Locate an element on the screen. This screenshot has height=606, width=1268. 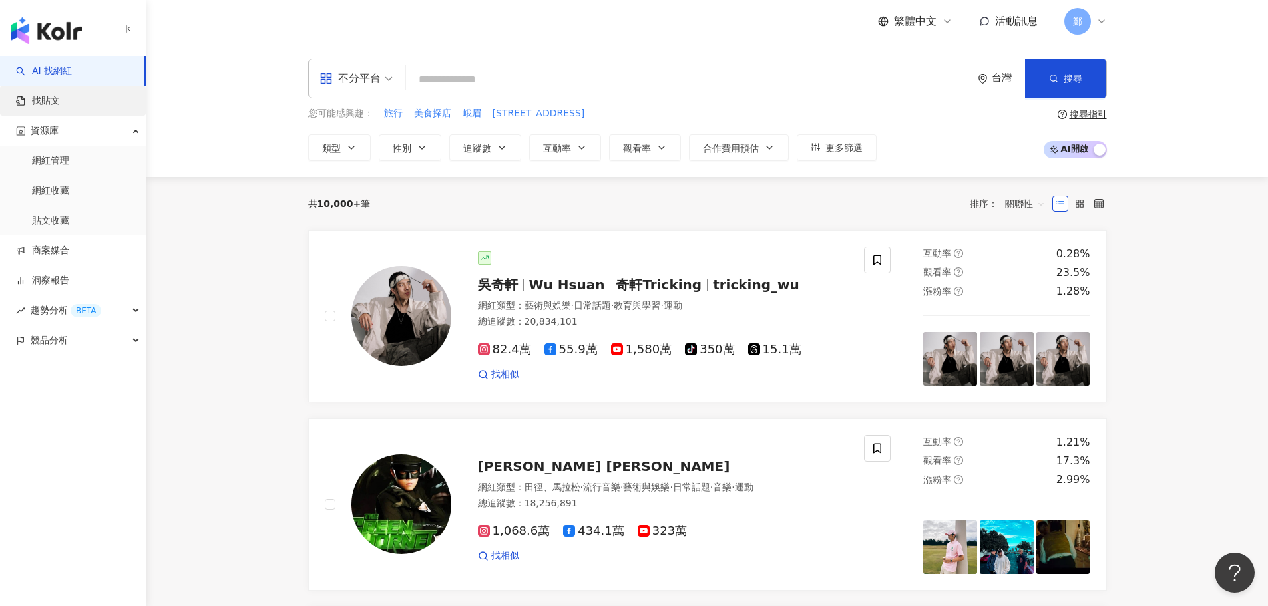
span: 鄭 is located at coordinates (1077, 21).